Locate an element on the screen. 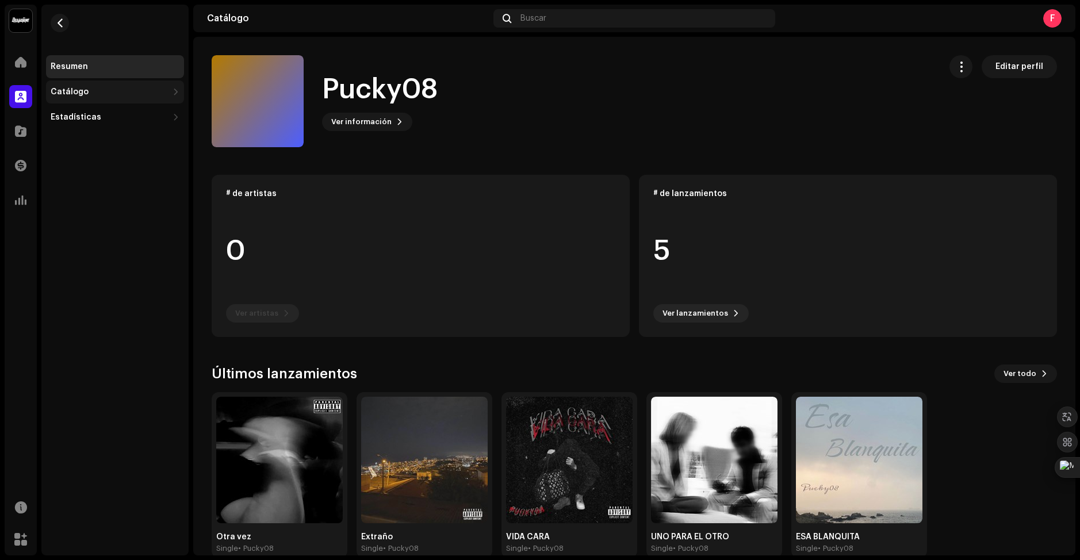 Image resolution: width=1080 pixels, height=560 pixels. img: 0e62b097-771a-41a3-b3ef-902456e45f4e is located at coordinates (570, 460).